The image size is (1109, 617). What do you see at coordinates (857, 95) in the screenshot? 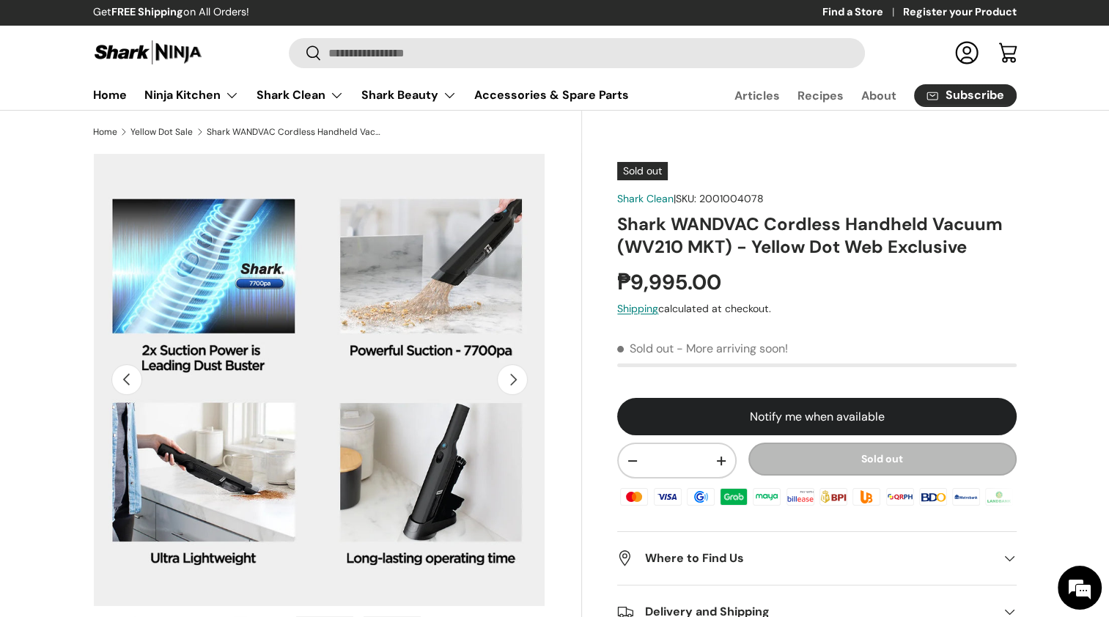
I see `nav: Secondary` at bounding box center [857, 95].